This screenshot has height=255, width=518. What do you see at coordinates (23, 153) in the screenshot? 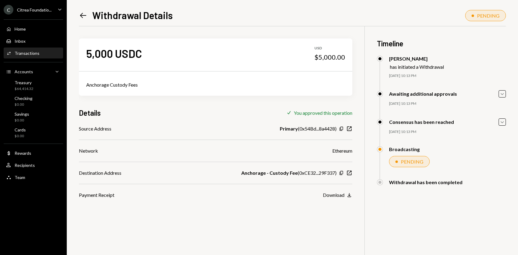
I see `div: Rewards` at bounding box center [23, 153].